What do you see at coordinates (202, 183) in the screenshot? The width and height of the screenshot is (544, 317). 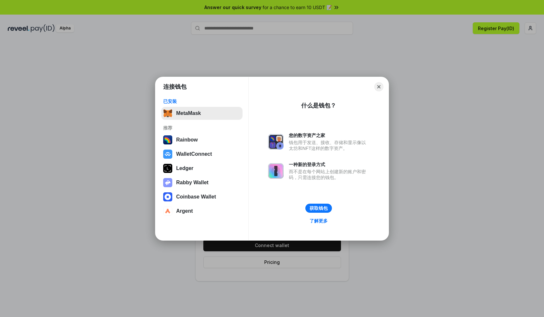 I see `button: Rabby Wallet` at bounding box center [202, 183].